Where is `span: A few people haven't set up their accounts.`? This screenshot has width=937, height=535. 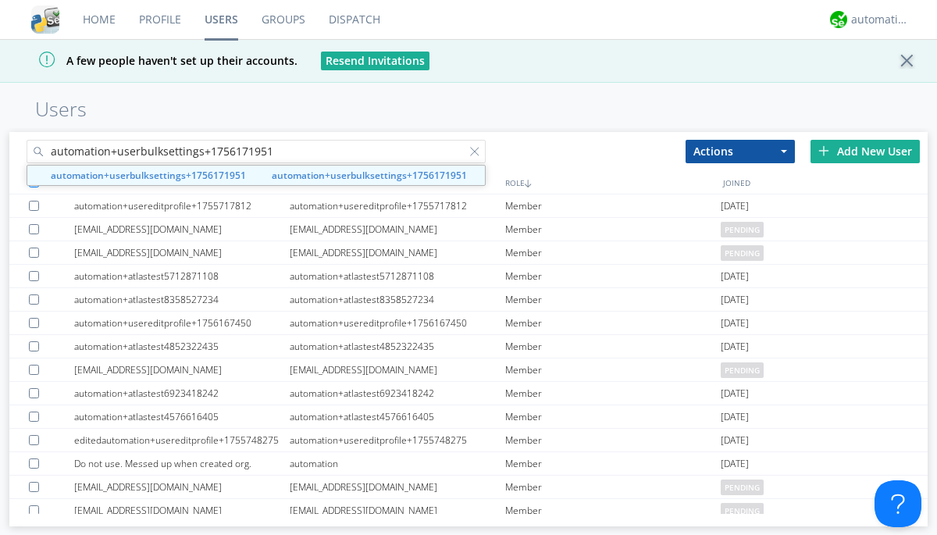 span: A few people haven't set up their accounts. is located at coordinates (155, 60).